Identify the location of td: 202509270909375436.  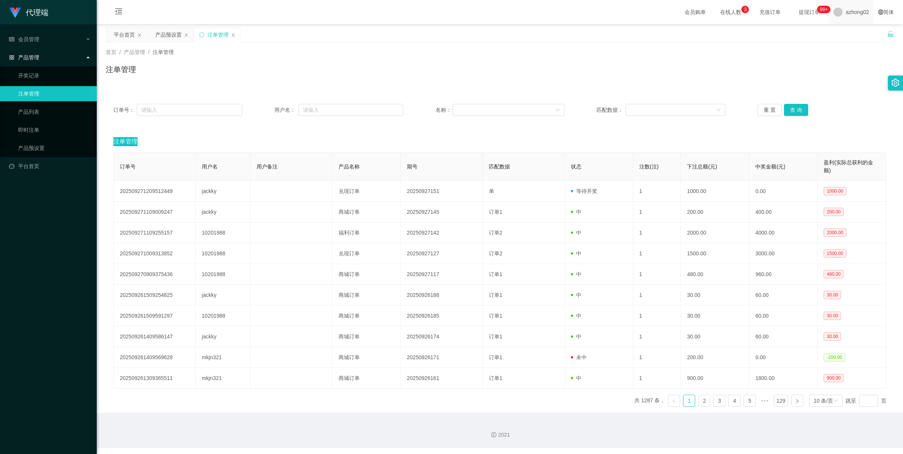
(154, 274).